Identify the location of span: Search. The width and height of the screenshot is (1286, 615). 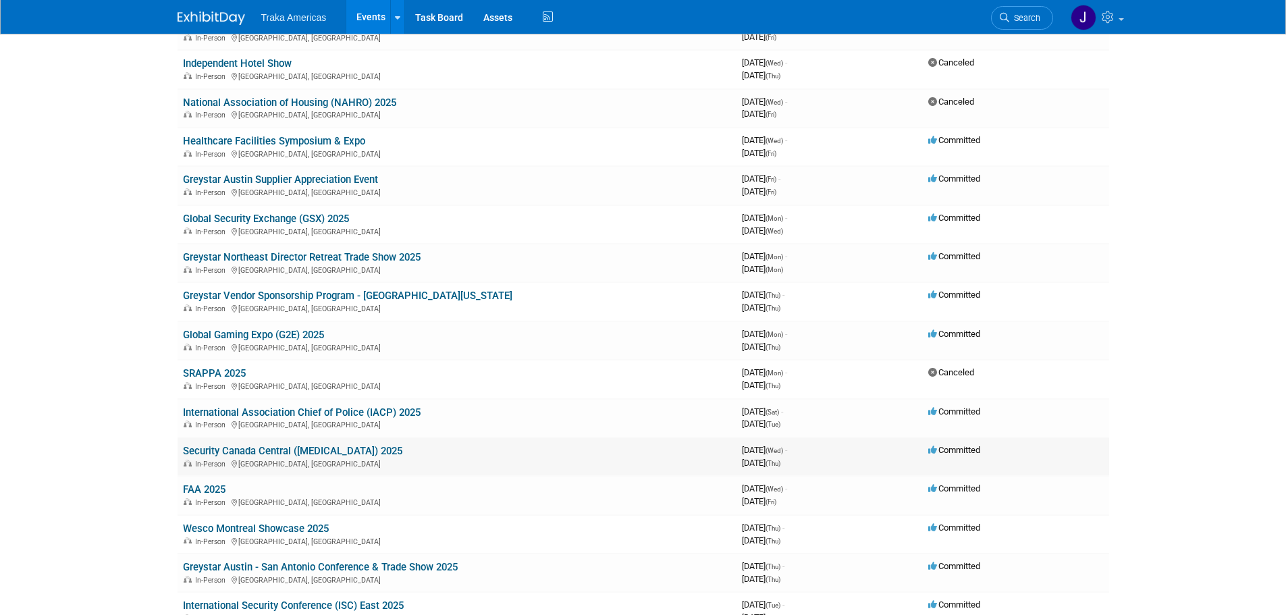
(1025, 18).